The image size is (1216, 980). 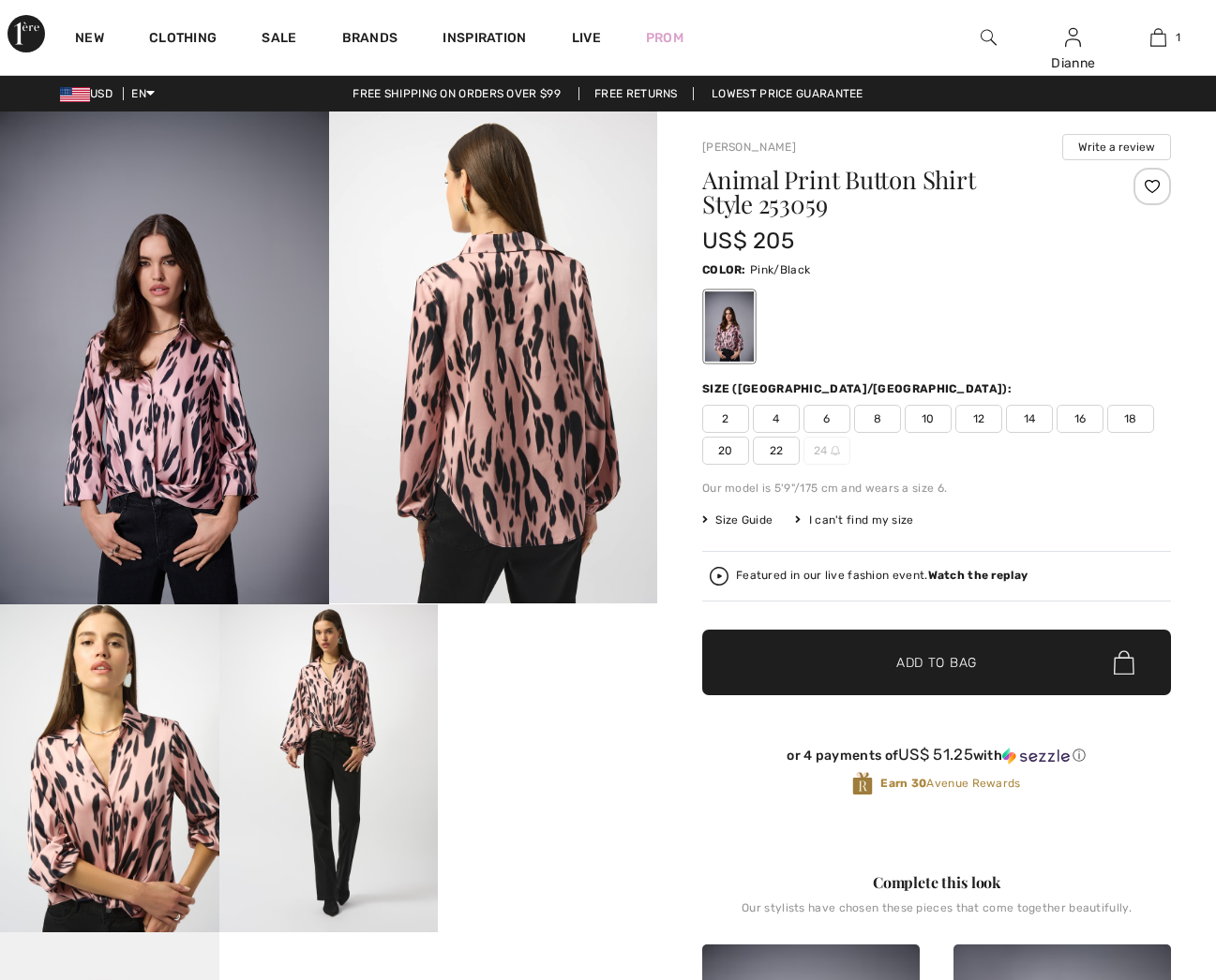 I want to click on span: Add to Bag, so click(x=936, y=663).